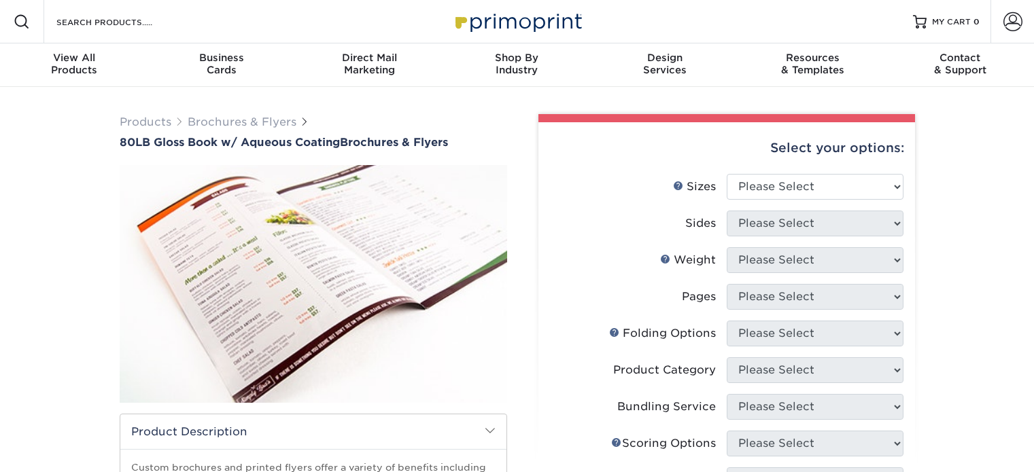 The width and height of the screenshot is (1034, 472). I want to click on a: Direct MailMarketing, so click(369, 65).